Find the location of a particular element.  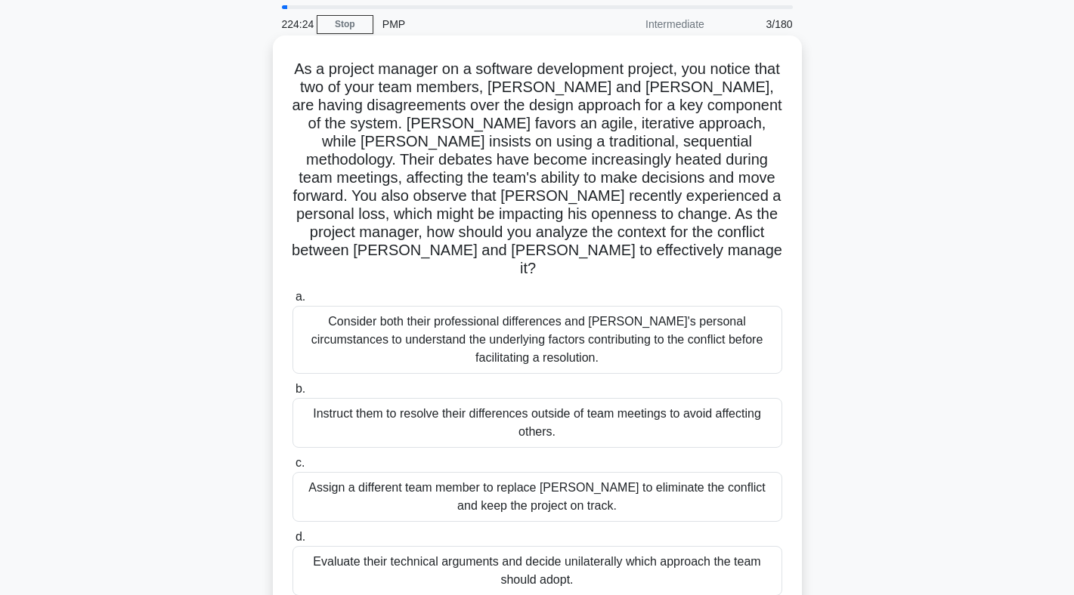

div: 3/180 is located at coordinates (757, 24).